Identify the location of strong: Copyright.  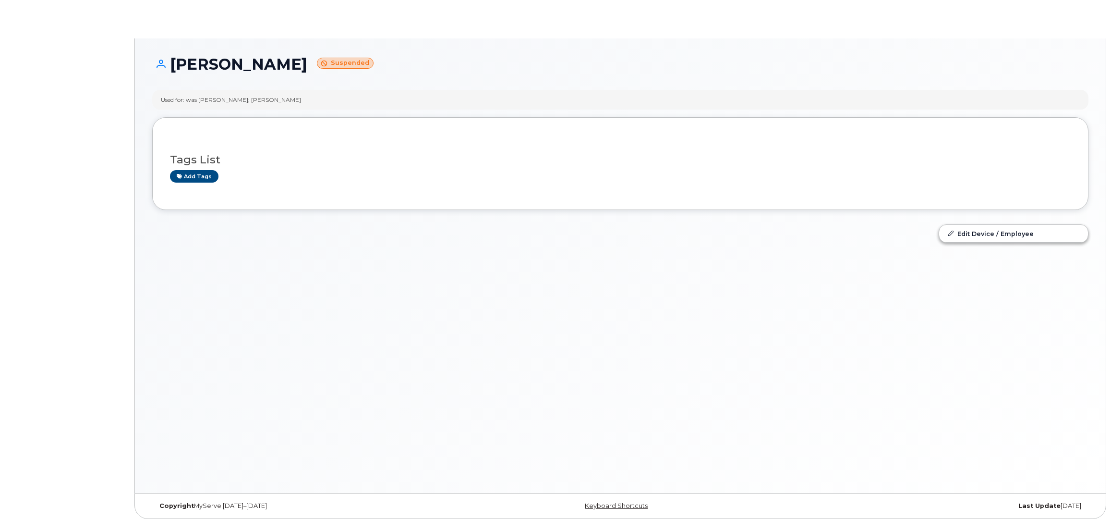
(177, 505).